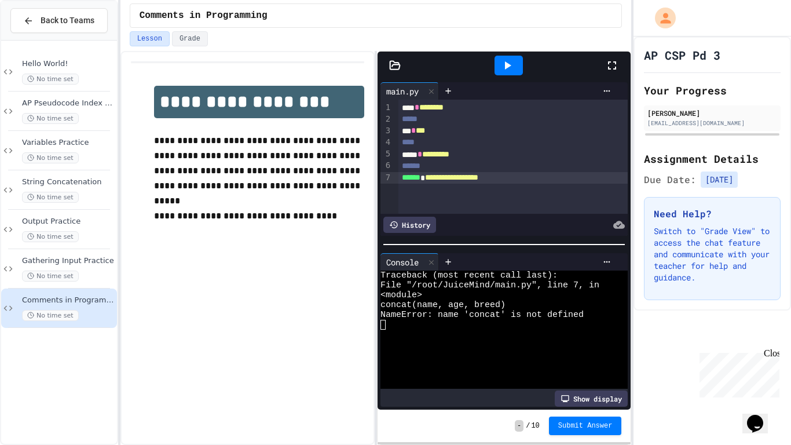 Image resolution: width=791 pixels, height=445 pixels. I want to click on span: Variables Practice, so click(68, 142).